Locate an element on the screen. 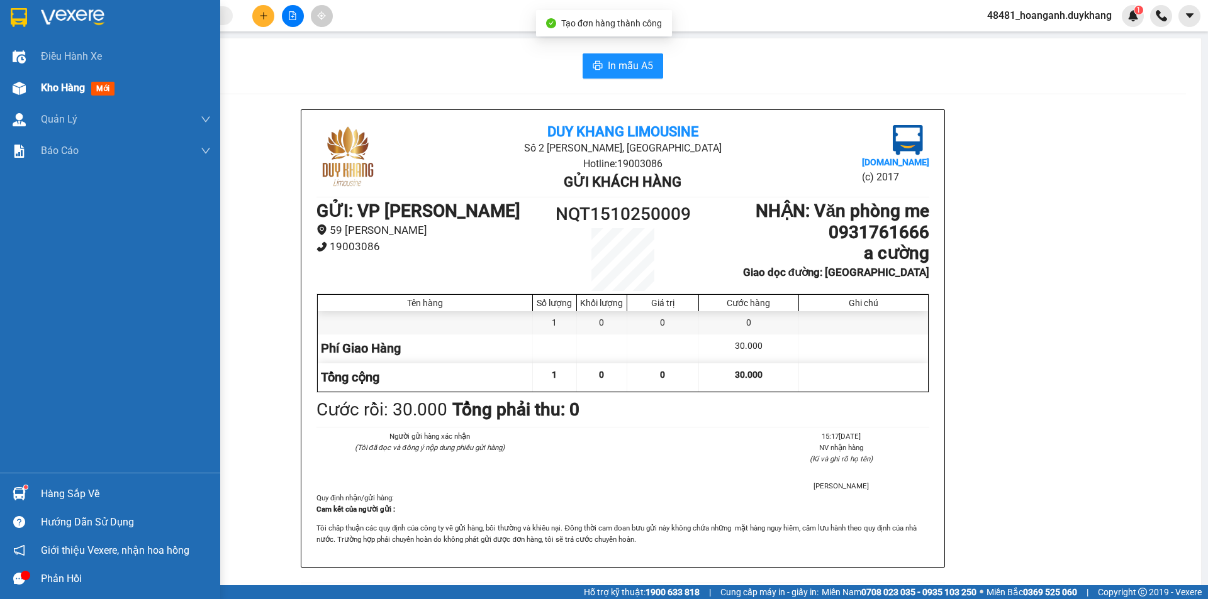 This screenshot has width=1208, height=599. img: logo-vxr is located at coordinates (19, 18).